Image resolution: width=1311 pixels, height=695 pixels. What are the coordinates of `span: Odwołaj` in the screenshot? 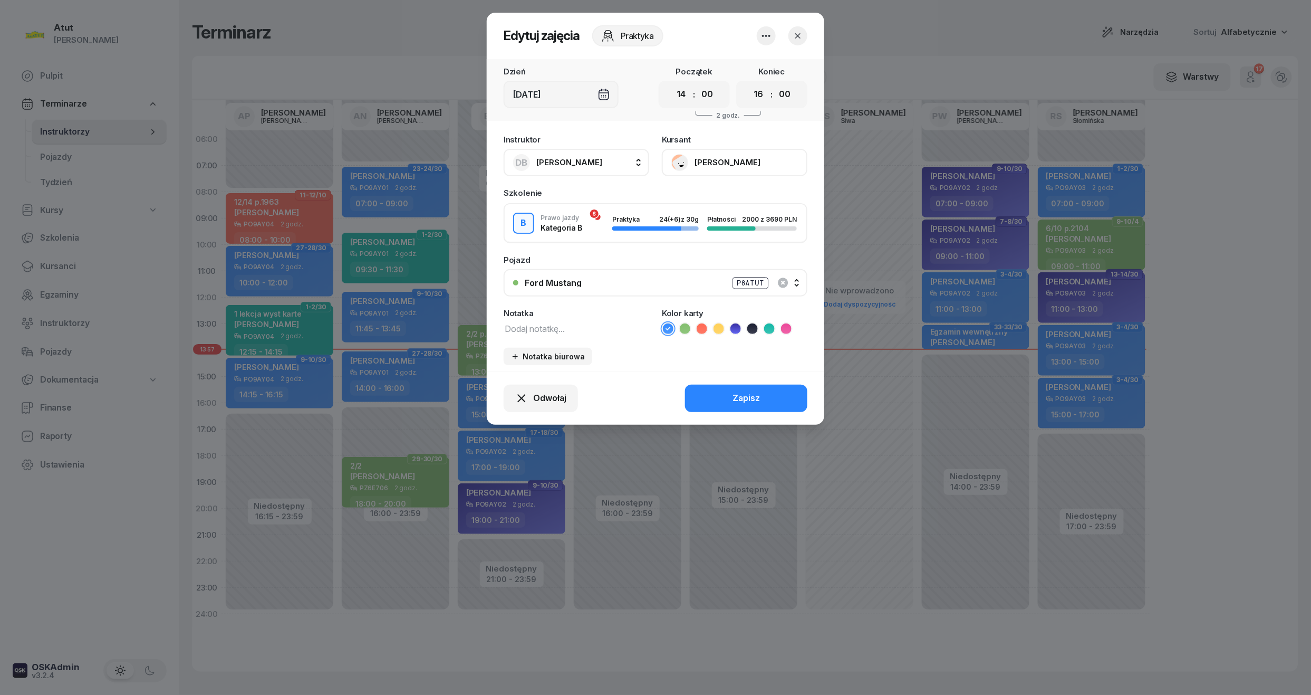 It's located at (550, 398).